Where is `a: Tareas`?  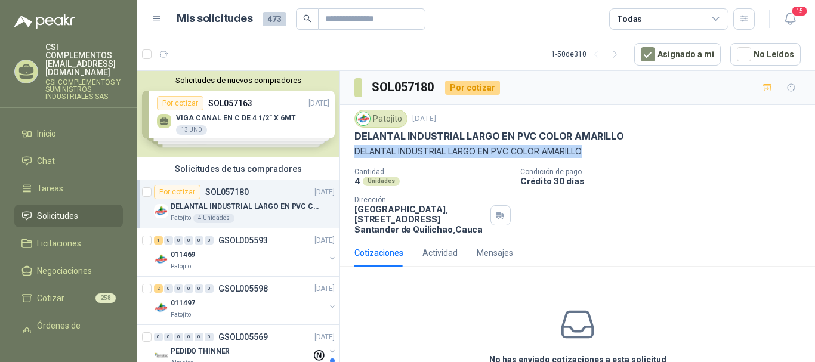 a: Tareas is located at coordinates (69, 189).